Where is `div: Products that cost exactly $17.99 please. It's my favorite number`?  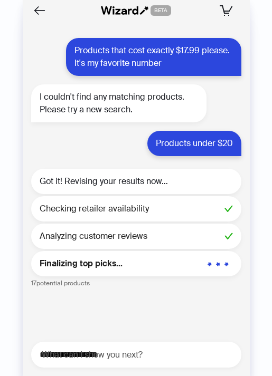 div: Products that cost exactly $17.99 please. It's my favorite number is located at coordinates (154, 57).